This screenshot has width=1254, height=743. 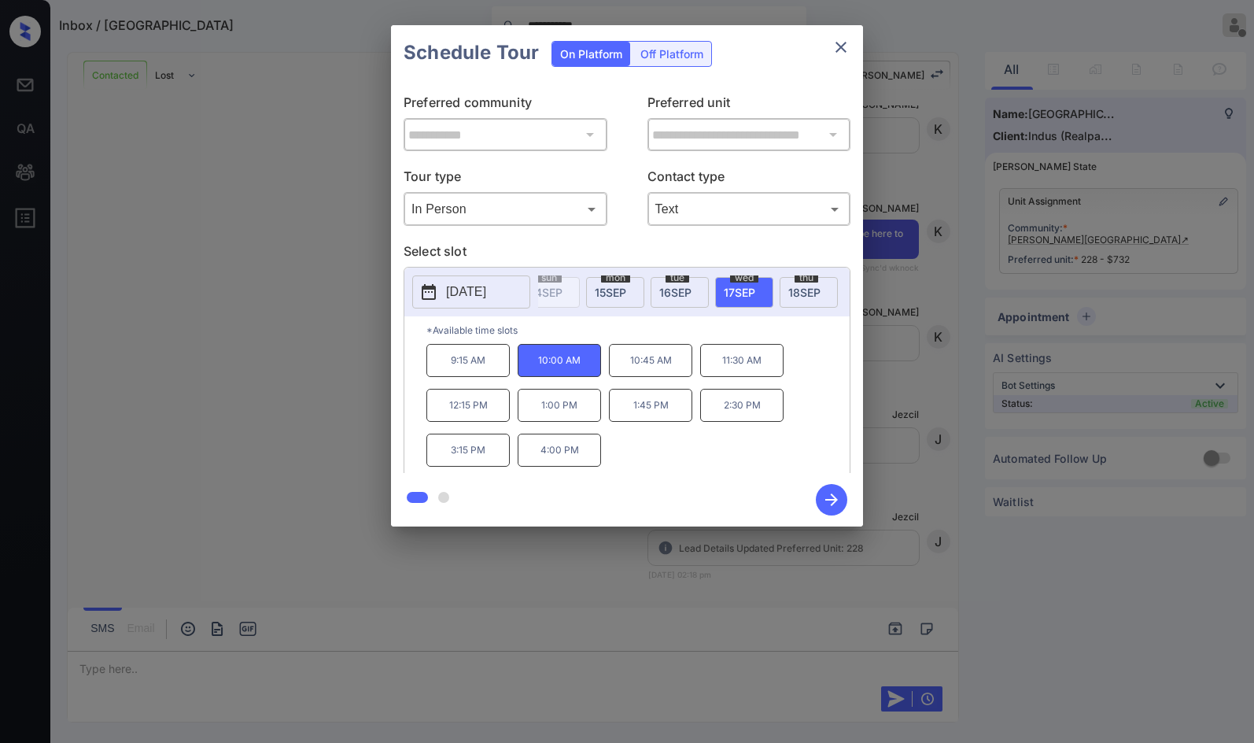 I want to click on button: btn-next, so click(x=832, y=500).